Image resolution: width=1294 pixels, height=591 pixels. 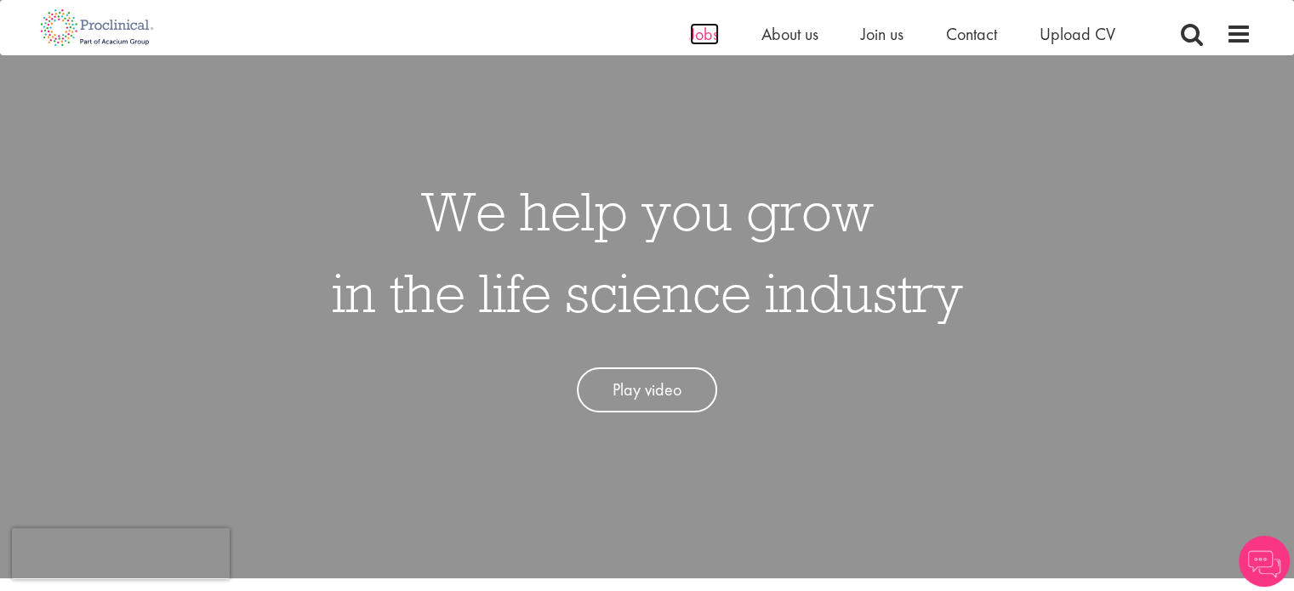 I want to click on span: Upload CV, so click(x=1077, y=34).